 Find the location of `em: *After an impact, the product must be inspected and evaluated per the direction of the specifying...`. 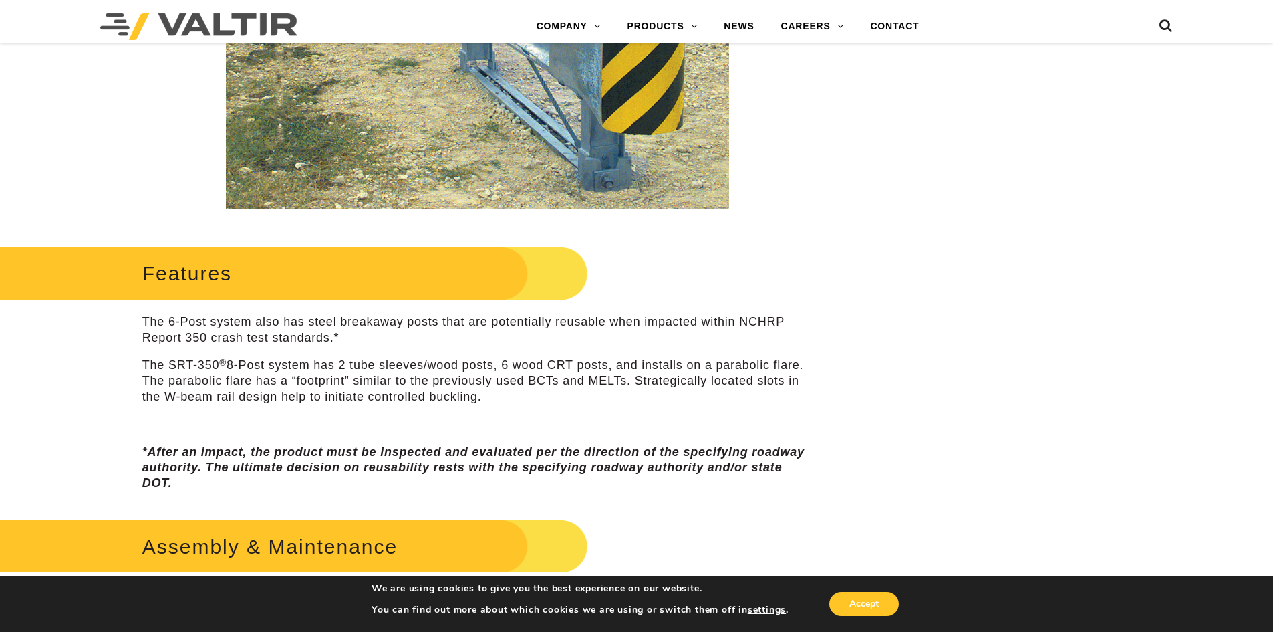

em: *After an impact, the product must be inspected and evaluated per the direction of the specifying... is located at coordinates (473, 467).